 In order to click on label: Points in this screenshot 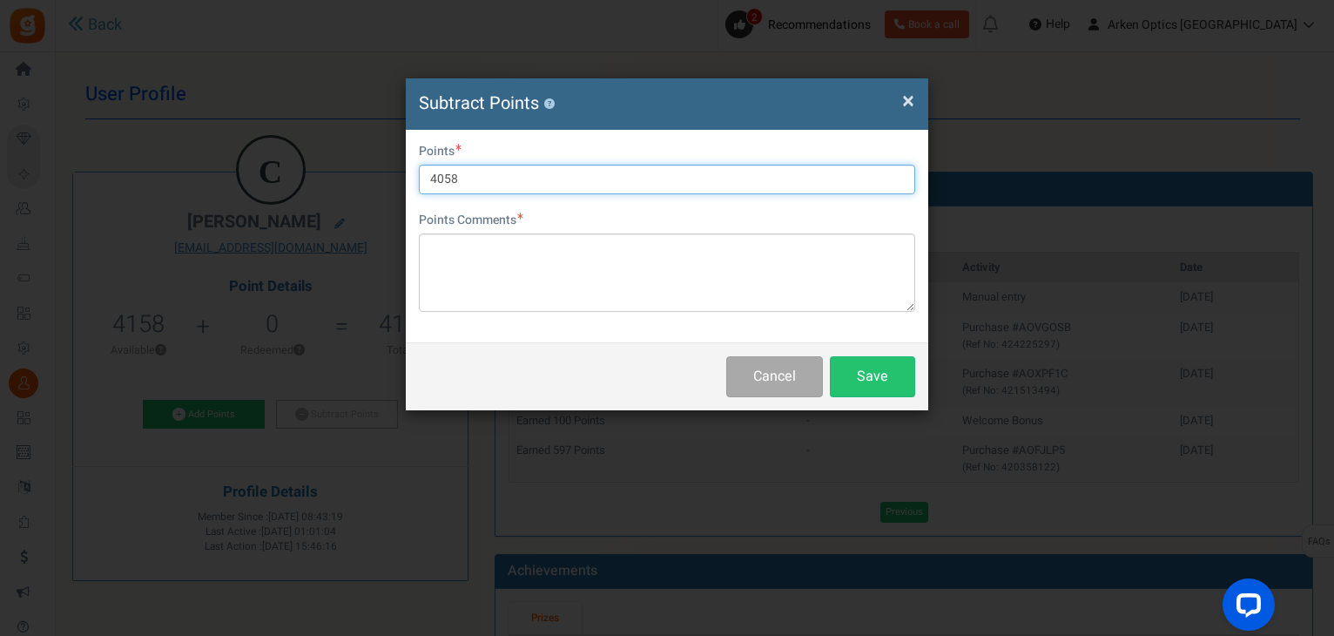, I will do `click(440, 152)`.